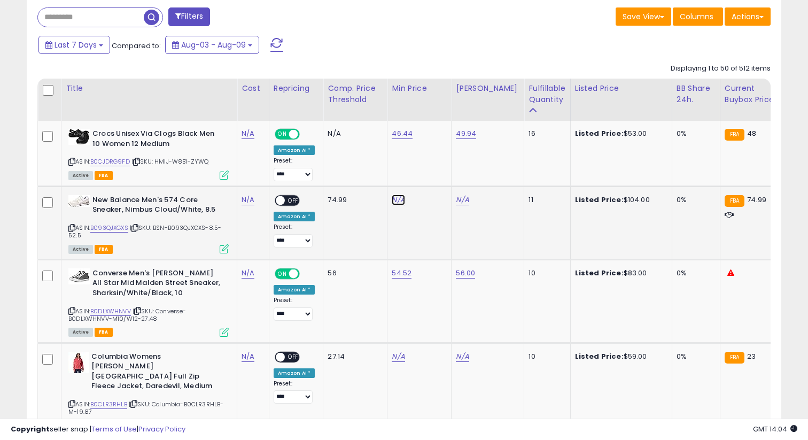 The image size is (808, 440). What do you see at coordinates (111, 311) in the screenshot?
I see `a: B0DLXWHNVV` at bounding box center [111, 311].